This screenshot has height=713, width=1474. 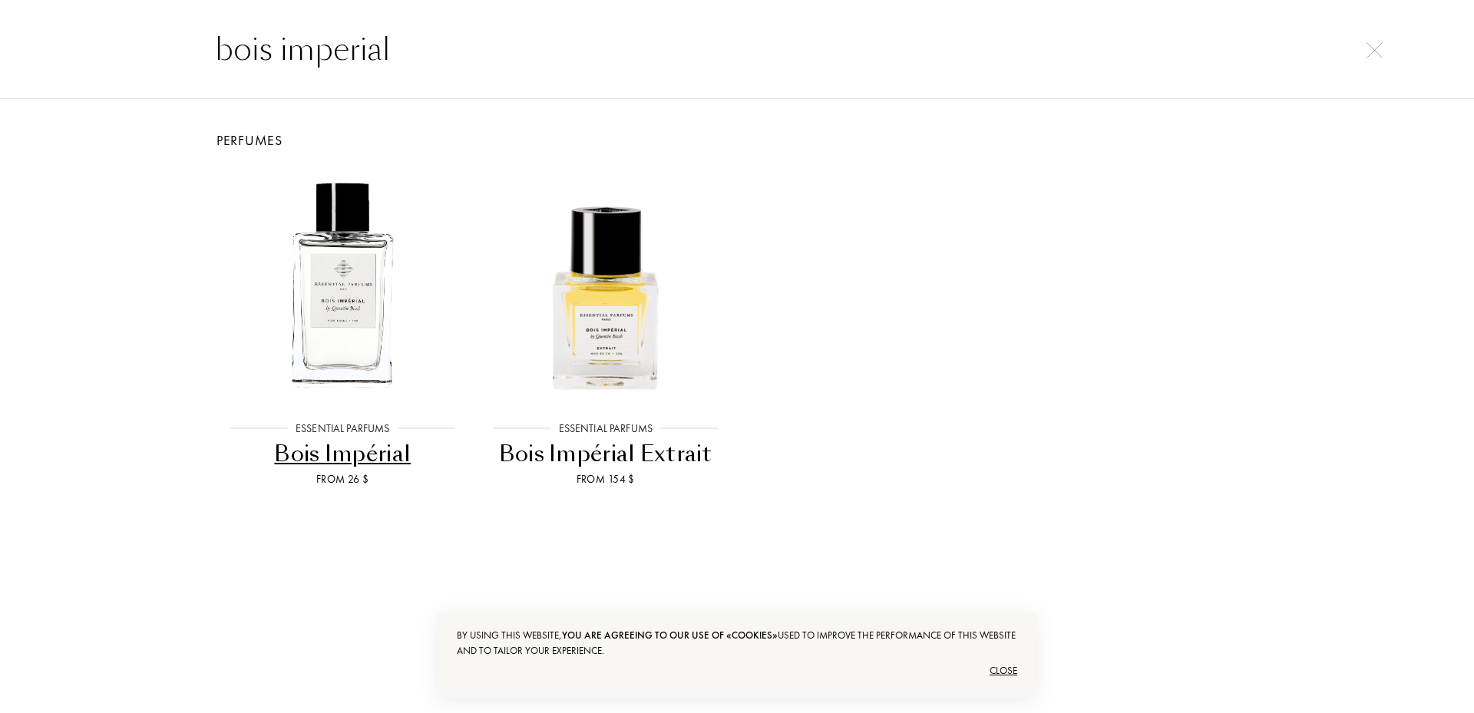 I want to click on div: From 154 $, so click(x=606, y=479).